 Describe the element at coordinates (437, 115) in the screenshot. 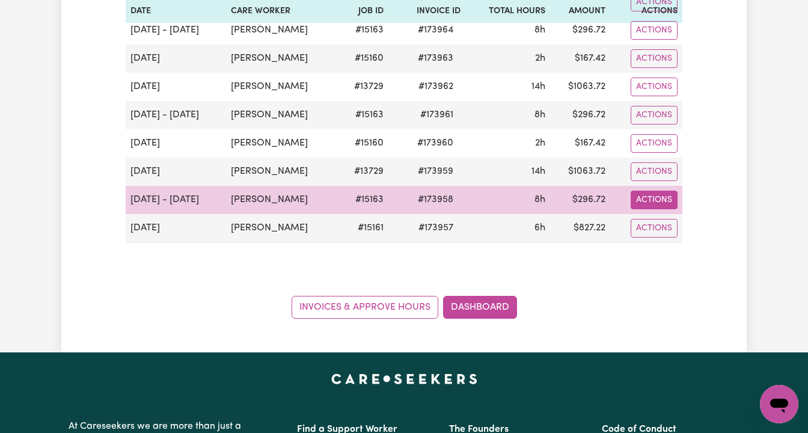

I see `span: # 173961` at that location.